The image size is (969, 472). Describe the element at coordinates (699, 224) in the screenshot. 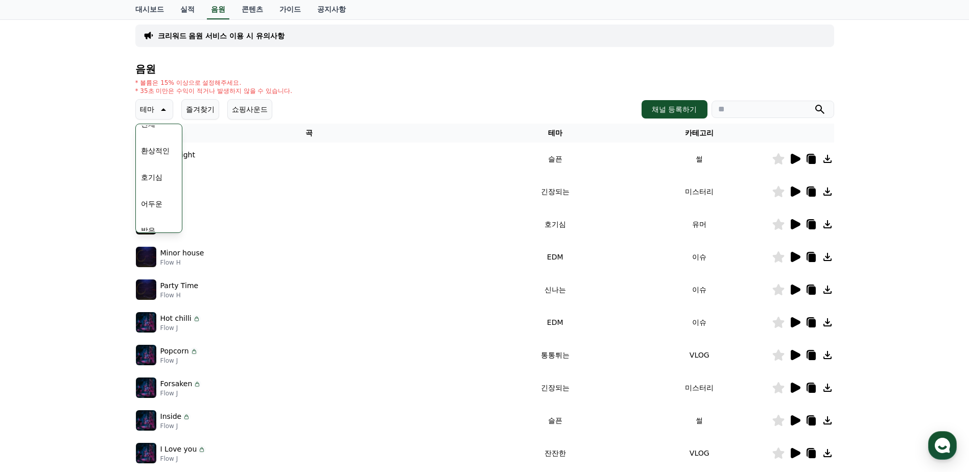

I see `td: 유머` at that location.